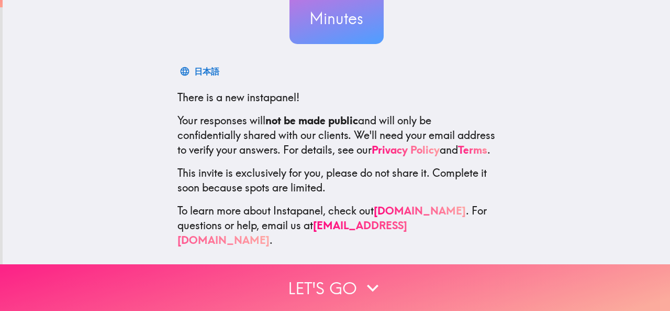 The image size is (670, 311). I want to click on div: 日本語, so click(207, 71).